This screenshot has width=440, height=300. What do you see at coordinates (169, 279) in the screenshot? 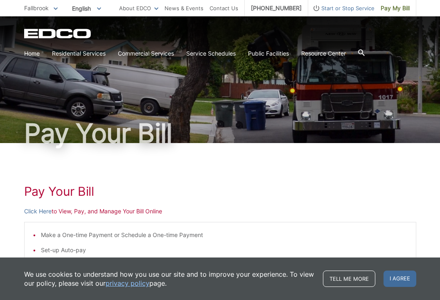
I see `p: We use cookies to understand how you use our site and to improve your experience. To view our pol...` at bounding box center [169, 279].